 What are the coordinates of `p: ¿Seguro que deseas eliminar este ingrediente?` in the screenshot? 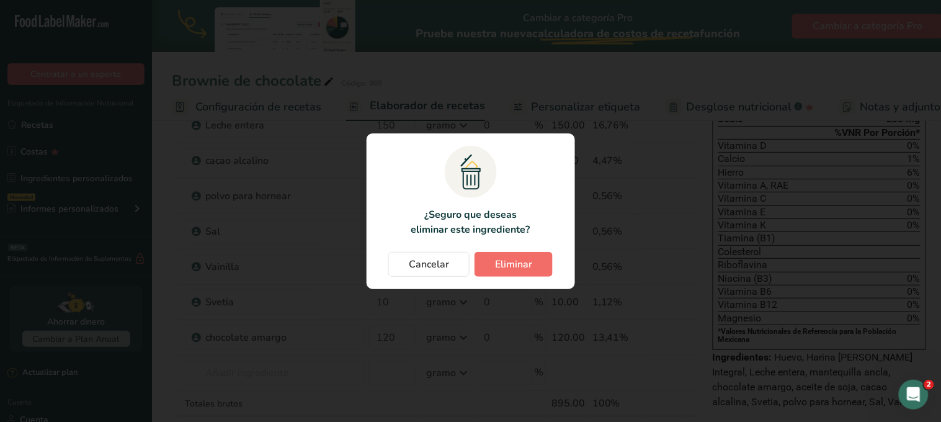 It's located at (470, 222).